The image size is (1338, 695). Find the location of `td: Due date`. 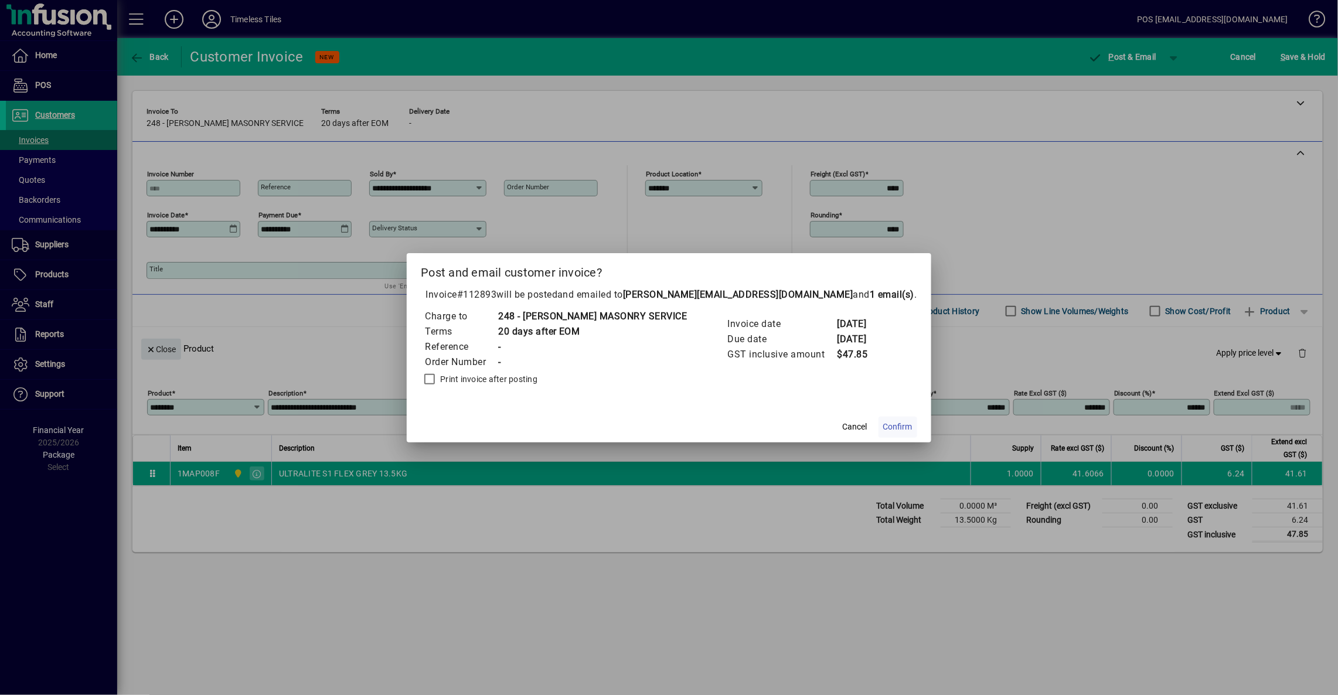

td: Due date is located at coordinates (782, 339).